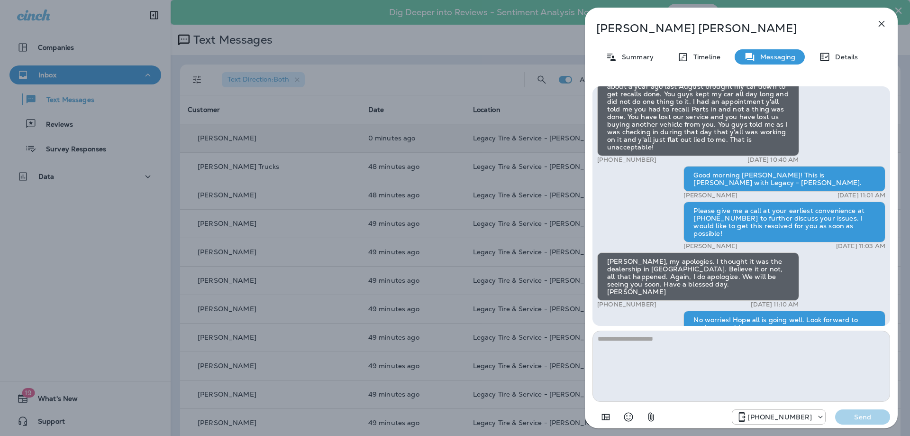 This screenshot has width=910, height=436. I want to click on p: Timeline, so click(704, 57).